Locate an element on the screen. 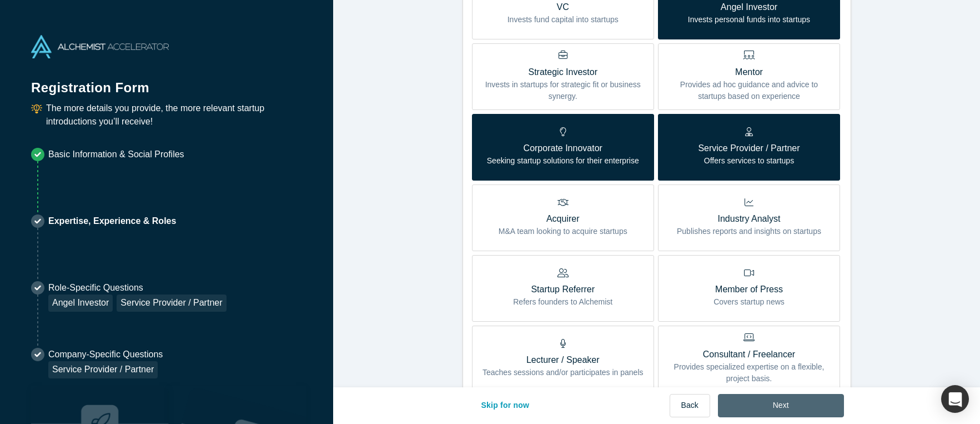  p: Refers founders to Alchemist is located at coordinates (563, 302).